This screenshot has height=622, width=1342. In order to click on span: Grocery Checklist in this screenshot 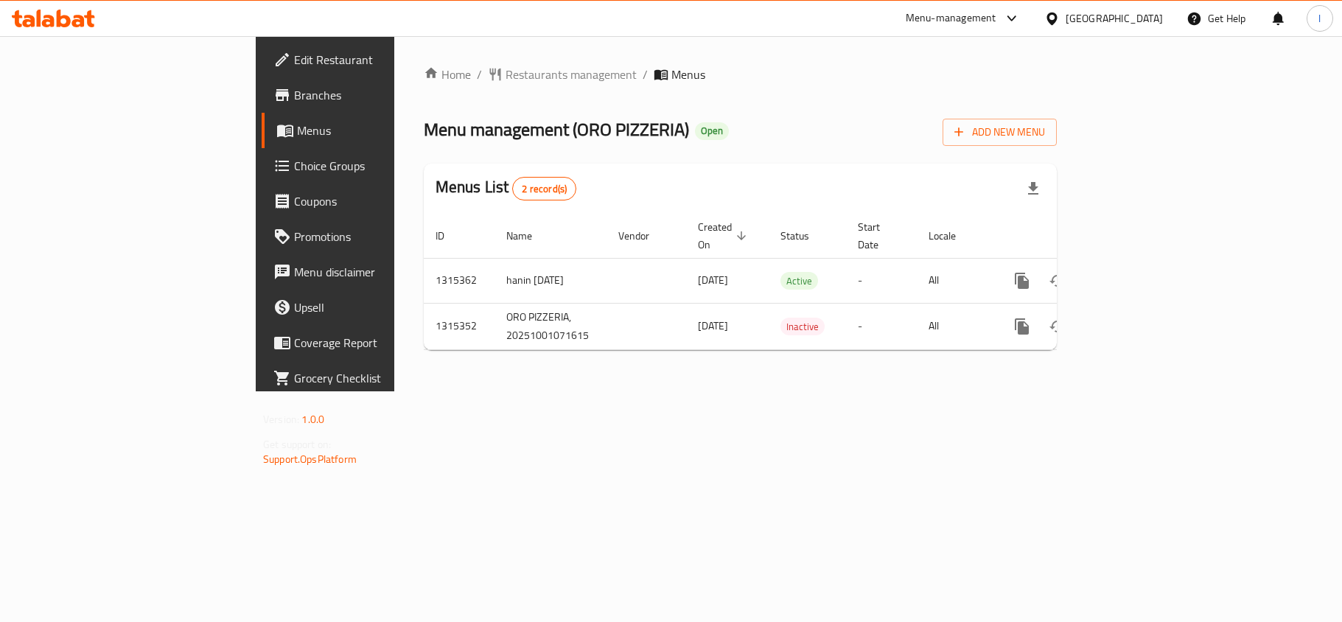, I will do `click(381, 378)`.